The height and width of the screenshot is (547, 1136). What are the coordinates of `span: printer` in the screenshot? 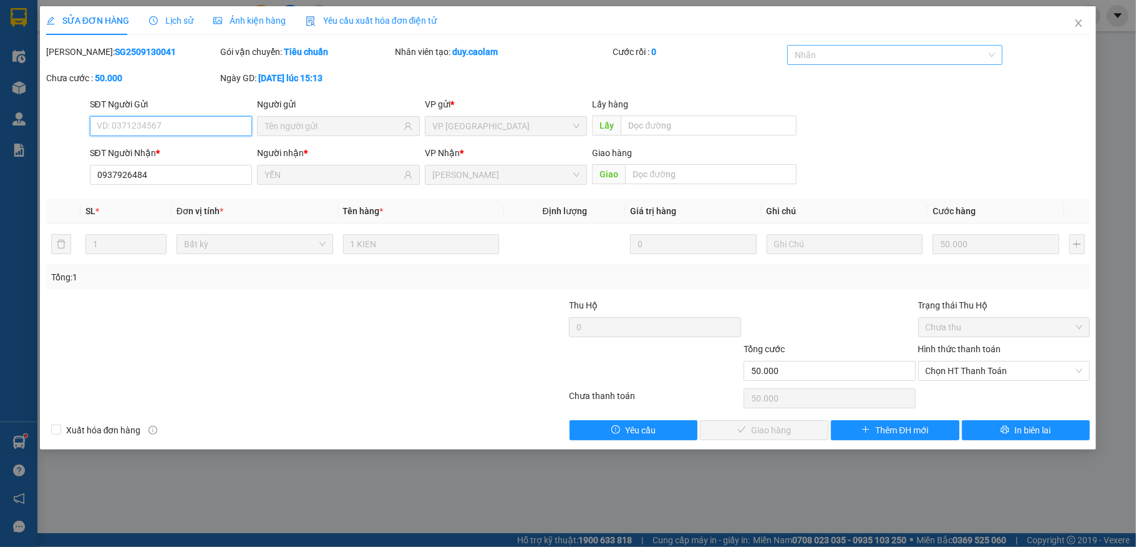 It's located at (1005, 430).